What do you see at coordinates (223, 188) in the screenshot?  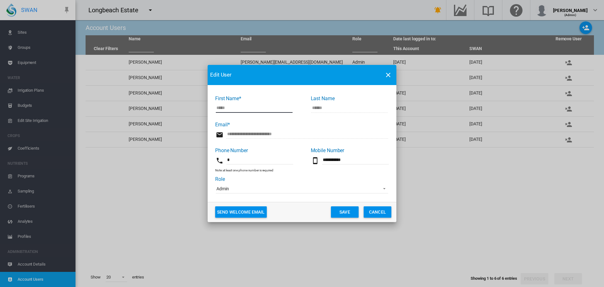 I see `div: Admin` at bounding box center [223, 188].